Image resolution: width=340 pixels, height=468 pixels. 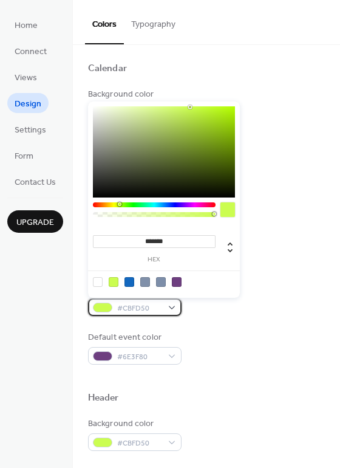 What do you see at coordinates (28, 103) in the screenshot?
I see `a: Design` at bounding box center [28, 103].